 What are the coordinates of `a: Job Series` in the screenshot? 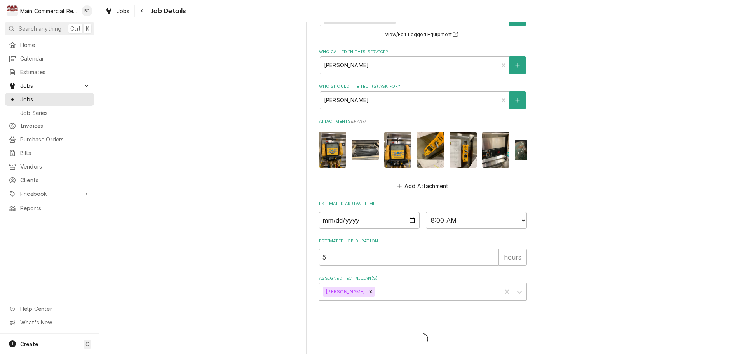 It's located at (49, 113).